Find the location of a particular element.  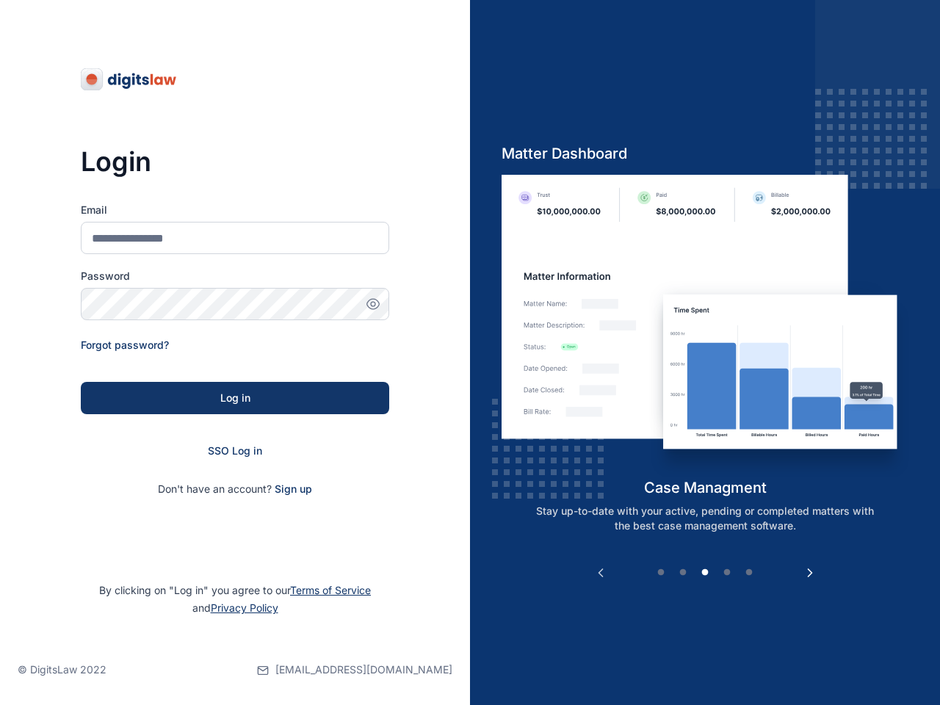

img: case-management is located at coordinates (705, 326).